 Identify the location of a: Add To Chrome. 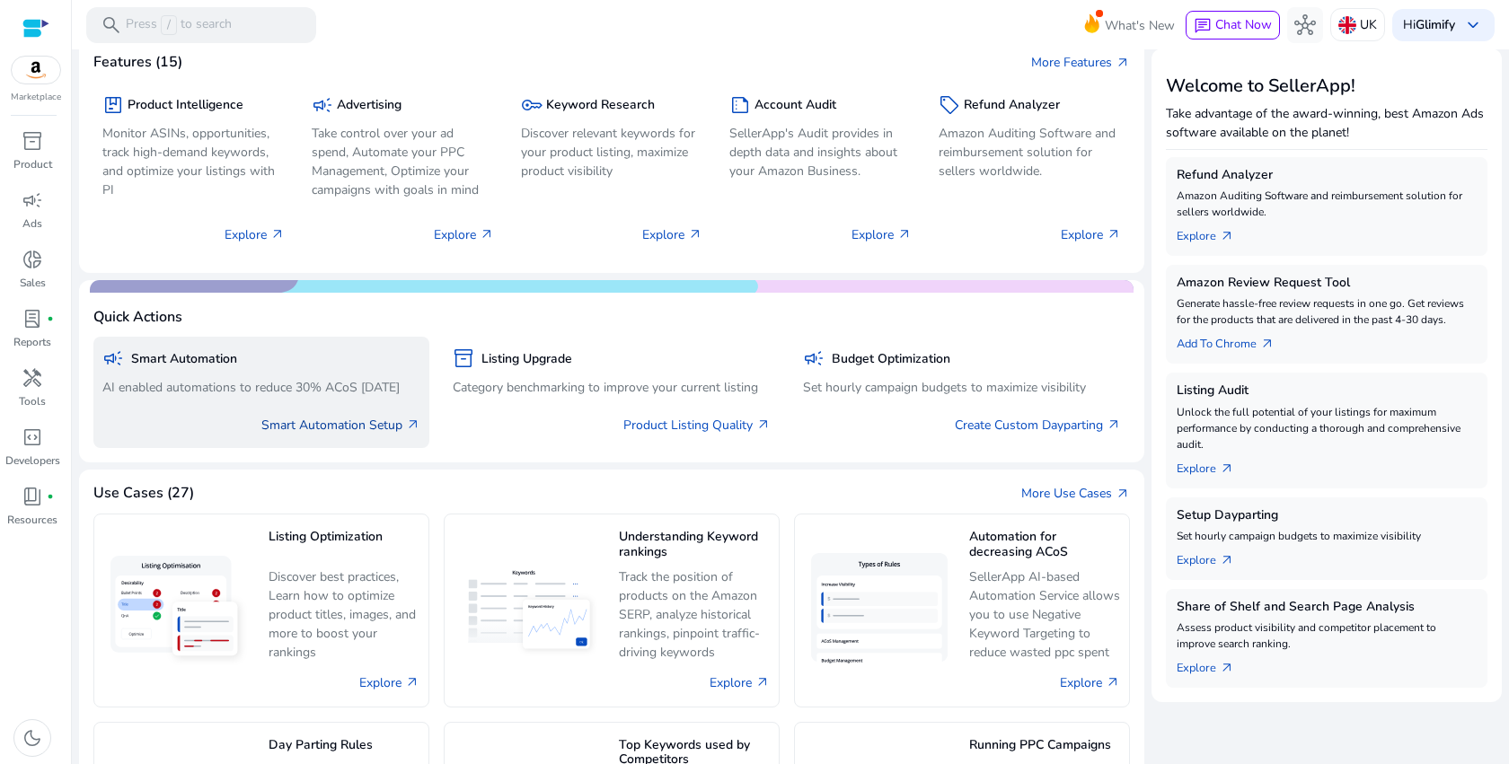
(1232, 340).